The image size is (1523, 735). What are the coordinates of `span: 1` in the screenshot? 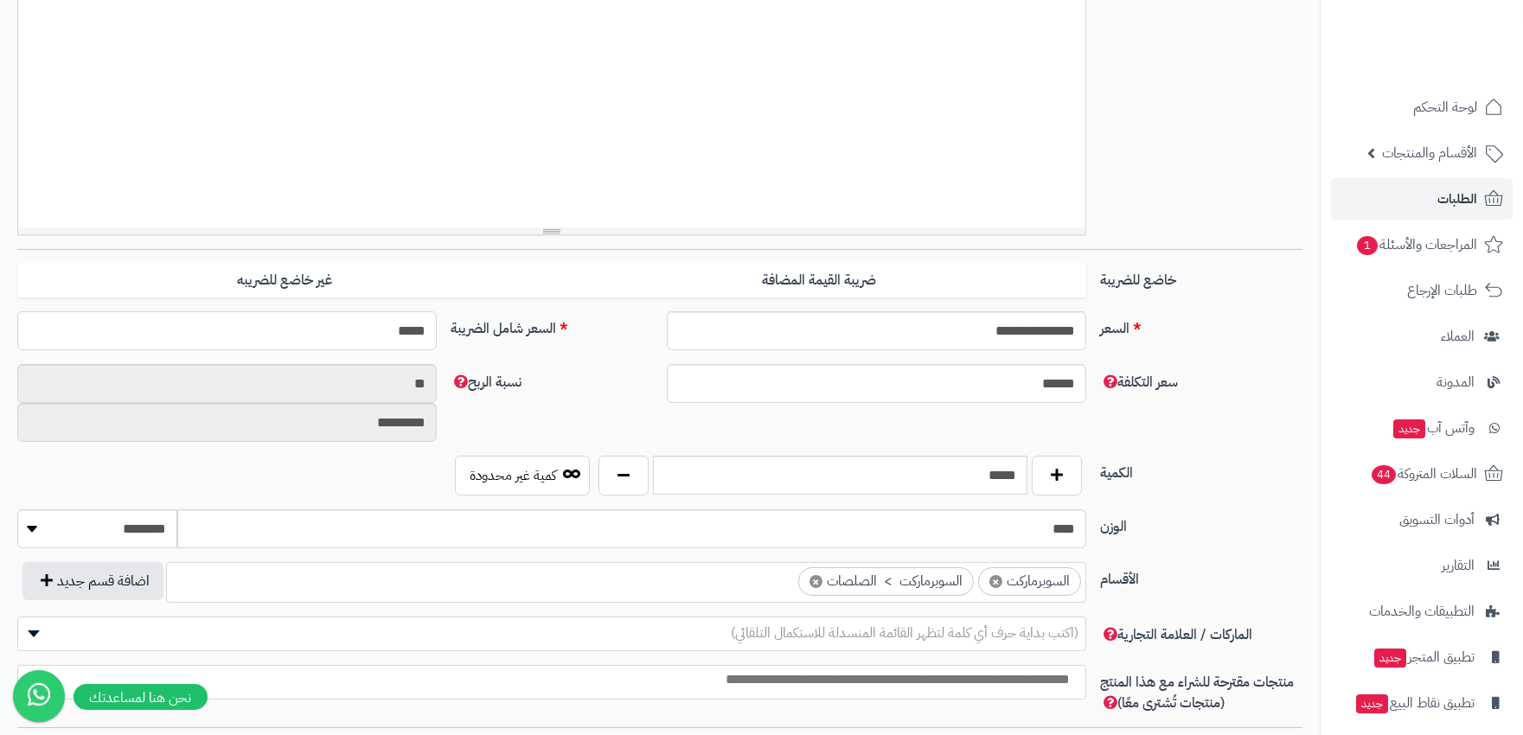 It's located at (1367, 246).